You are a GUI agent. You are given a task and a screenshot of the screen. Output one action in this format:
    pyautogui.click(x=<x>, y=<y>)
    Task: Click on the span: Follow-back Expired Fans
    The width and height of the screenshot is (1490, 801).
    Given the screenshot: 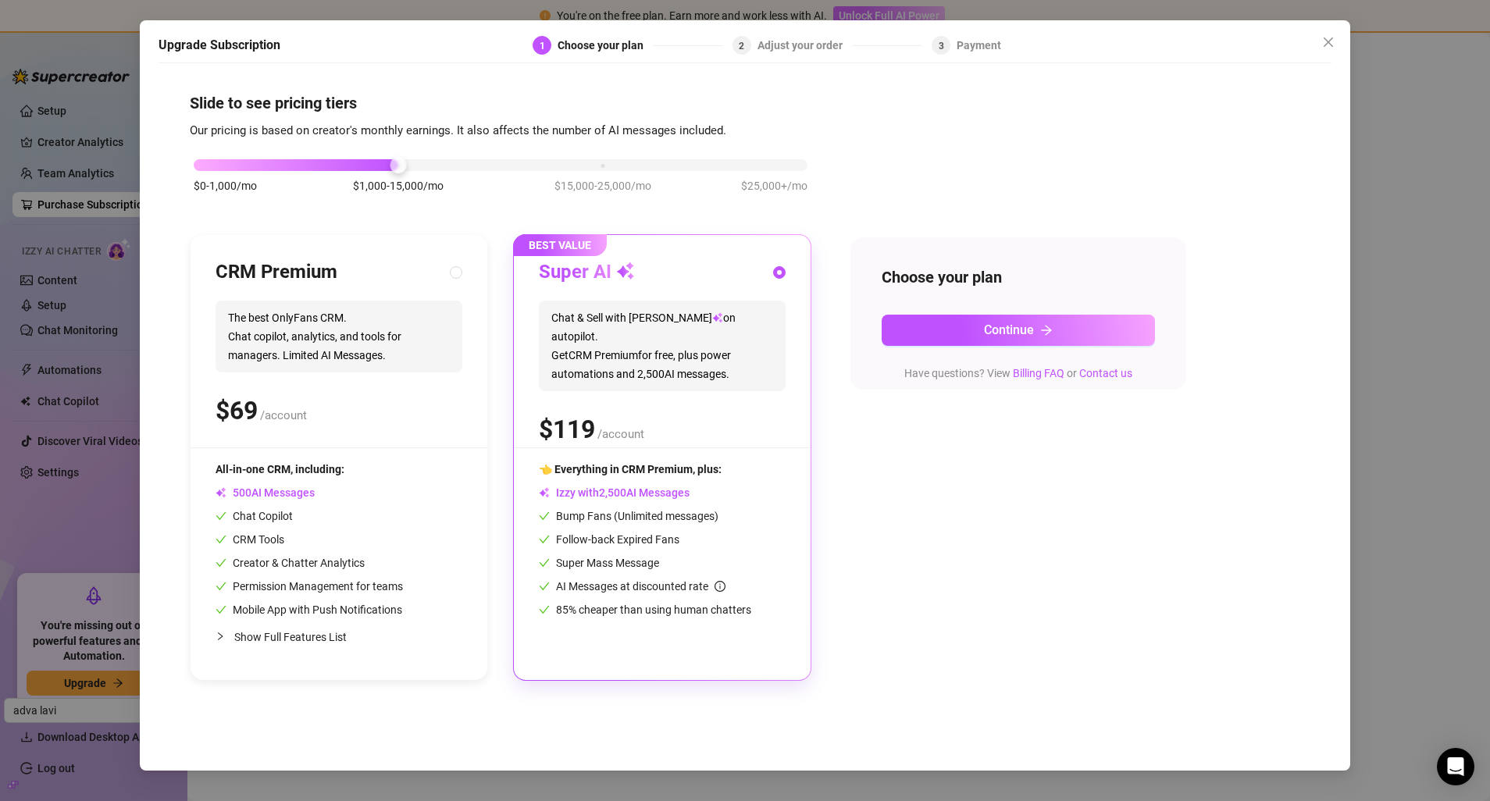 What is the action you would take?
    pyautogui.click(x=609, y=540)
    